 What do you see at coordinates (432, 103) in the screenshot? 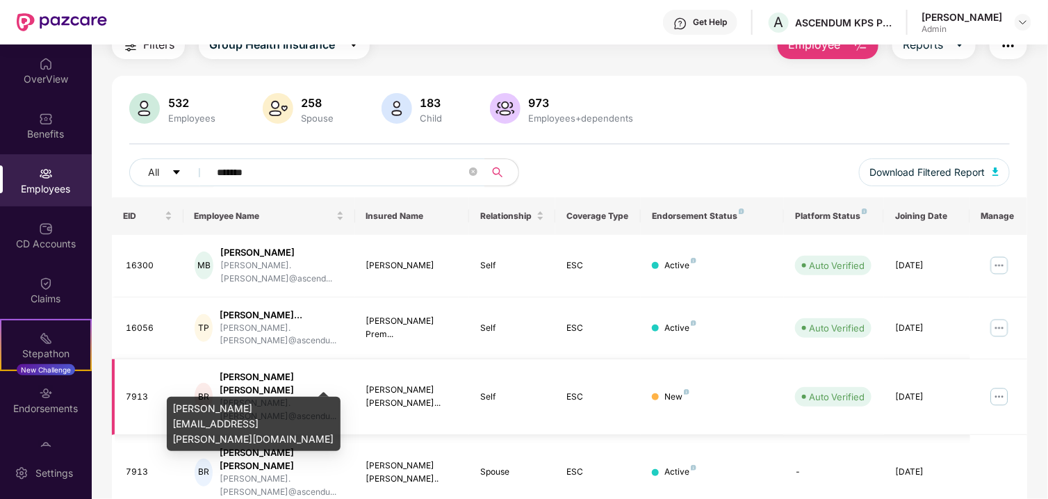
I see `div: 183` at bounding box center [432, 103].